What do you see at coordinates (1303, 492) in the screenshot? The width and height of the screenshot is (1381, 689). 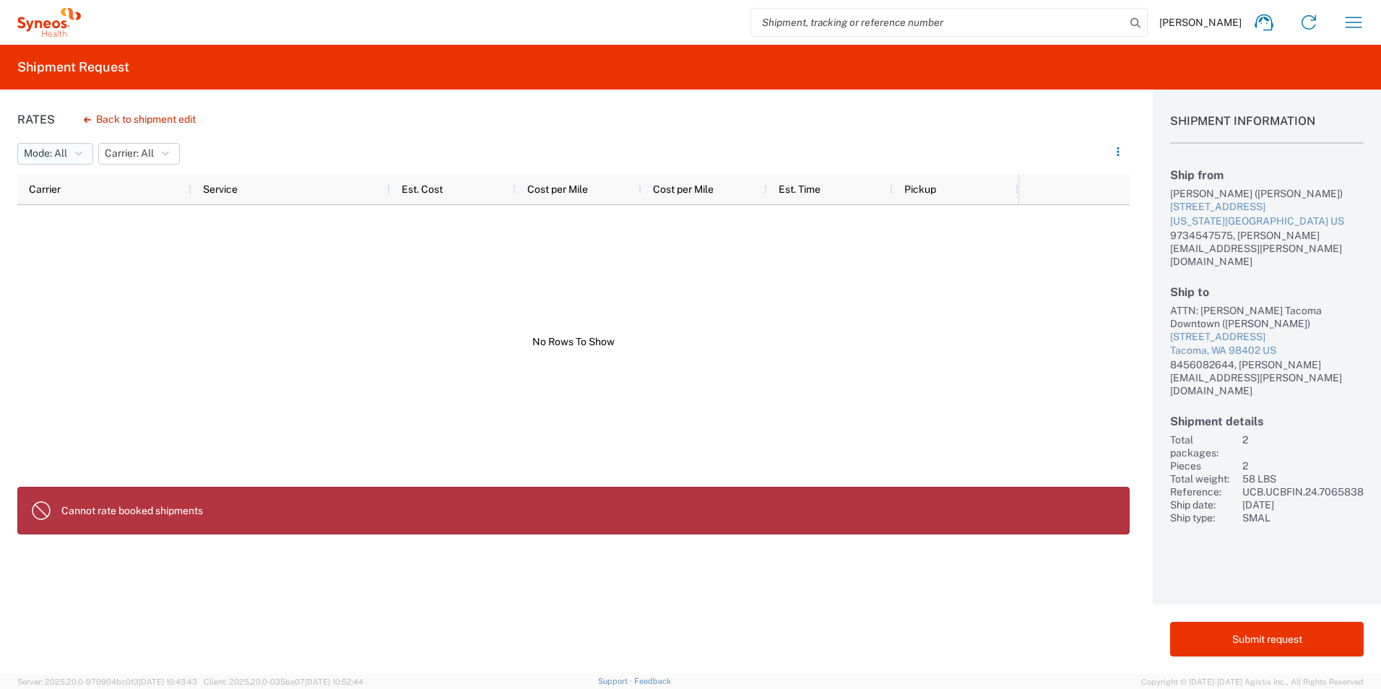 I see `div: UCB.UCBFIN.24.7065838` at bounding box center [1303, 492].